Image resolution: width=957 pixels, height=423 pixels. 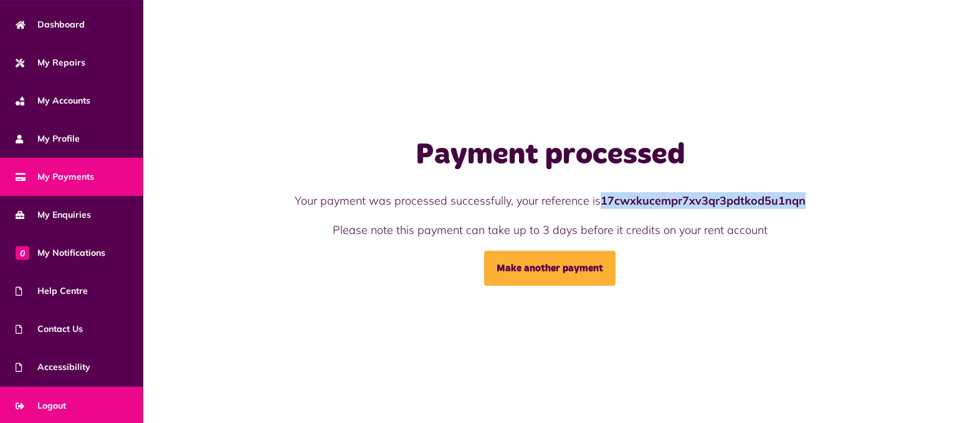 What do you see at coordinates (60, 252) in the screenshot?
I see `span: My Notifications` at bounding box center [60, 252].